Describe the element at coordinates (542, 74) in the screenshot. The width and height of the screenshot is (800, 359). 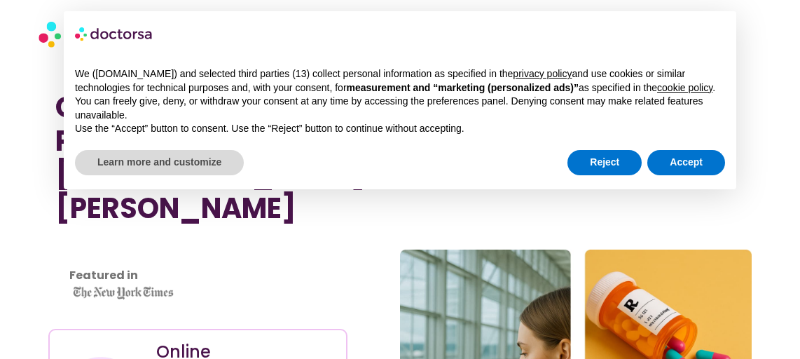
I see `a: privacy policy` at that location.